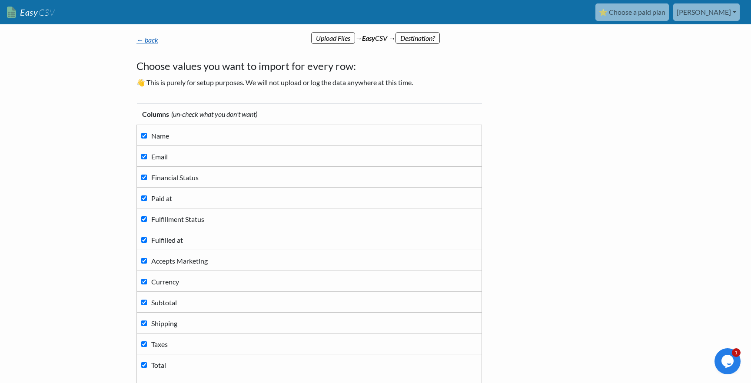  Describe the element at coordinates (165, 281) in the screenshot. I see `span: Currency` at that location.